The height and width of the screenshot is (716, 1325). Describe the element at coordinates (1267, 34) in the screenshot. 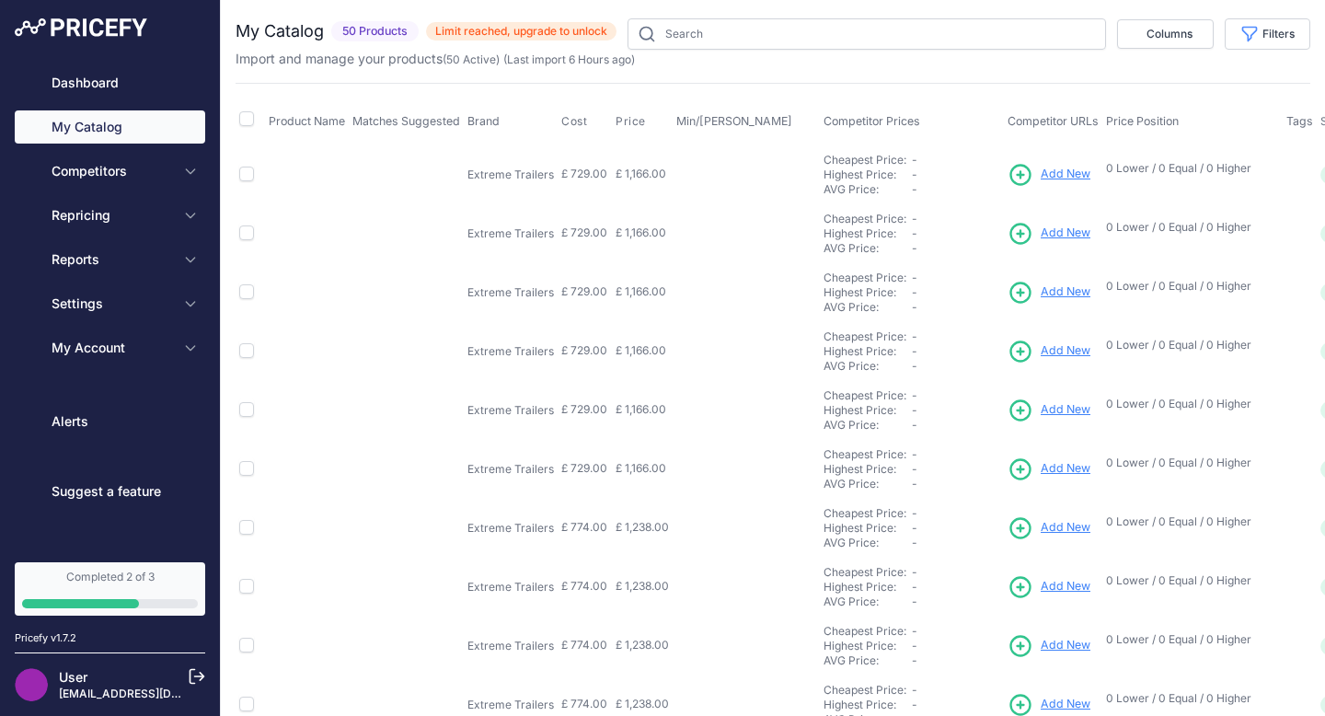

I see `button: Filters` at that location.